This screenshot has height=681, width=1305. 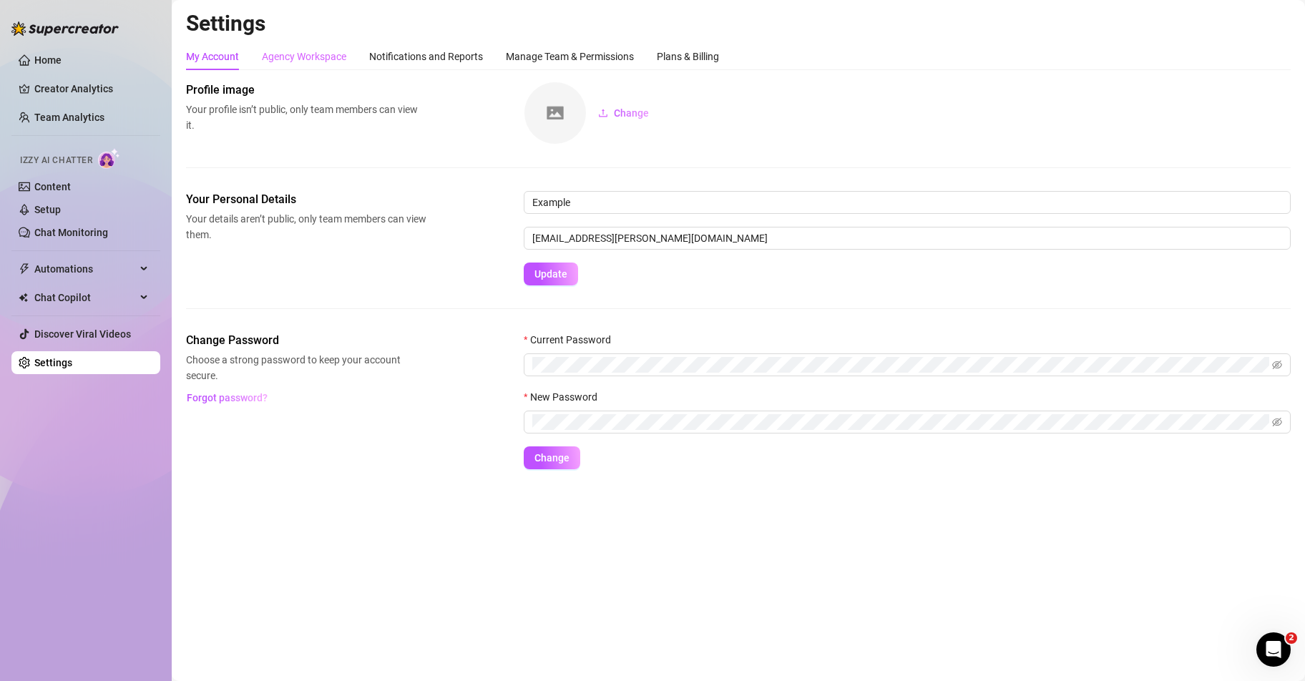 What do you see at coordinates (551, 274) in the screenshot?
I see `button: Update` at bounding box center [551, 274].